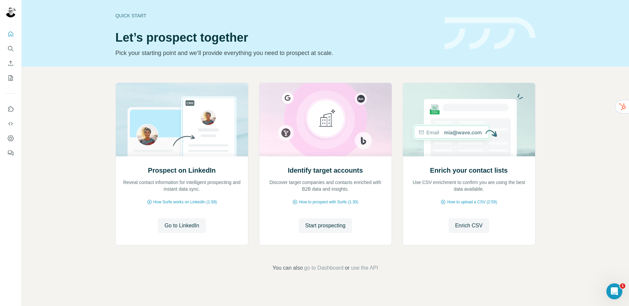 The height and width of the screenshot is (306, 629). I want to click on span: Go to LinkedIn, so click(182, 225).